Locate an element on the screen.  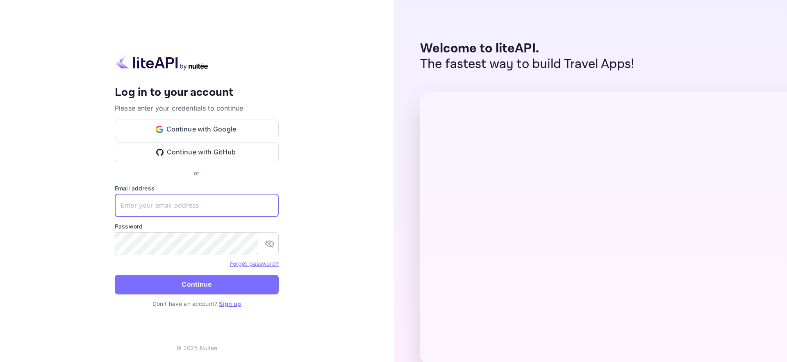
a: Forget password? is located at coordinates (254, 263).